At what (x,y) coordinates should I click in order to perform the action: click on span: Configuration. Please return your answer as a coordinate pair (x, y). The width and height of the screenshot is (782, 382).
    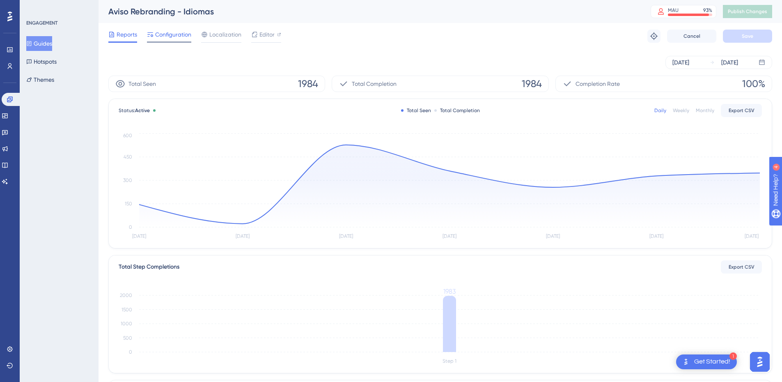
    Looking at the image, I should click on (173, 34).